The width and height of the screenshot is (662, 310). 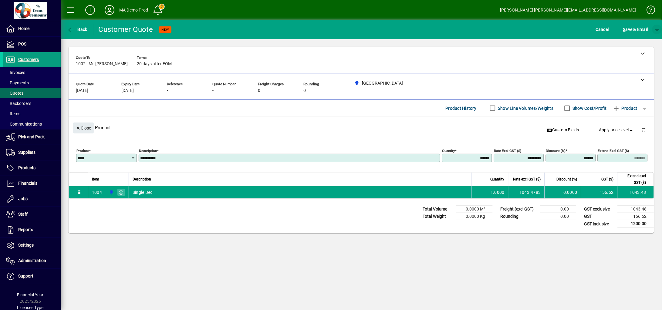 I want to click on span: Description, so click(x=142, y=179).